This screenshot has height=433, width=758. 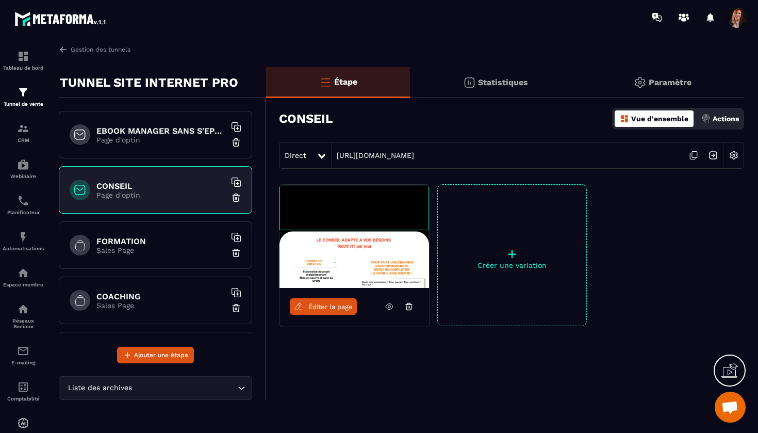 I want to click on img: scheduler, so click(x=23, y=201).